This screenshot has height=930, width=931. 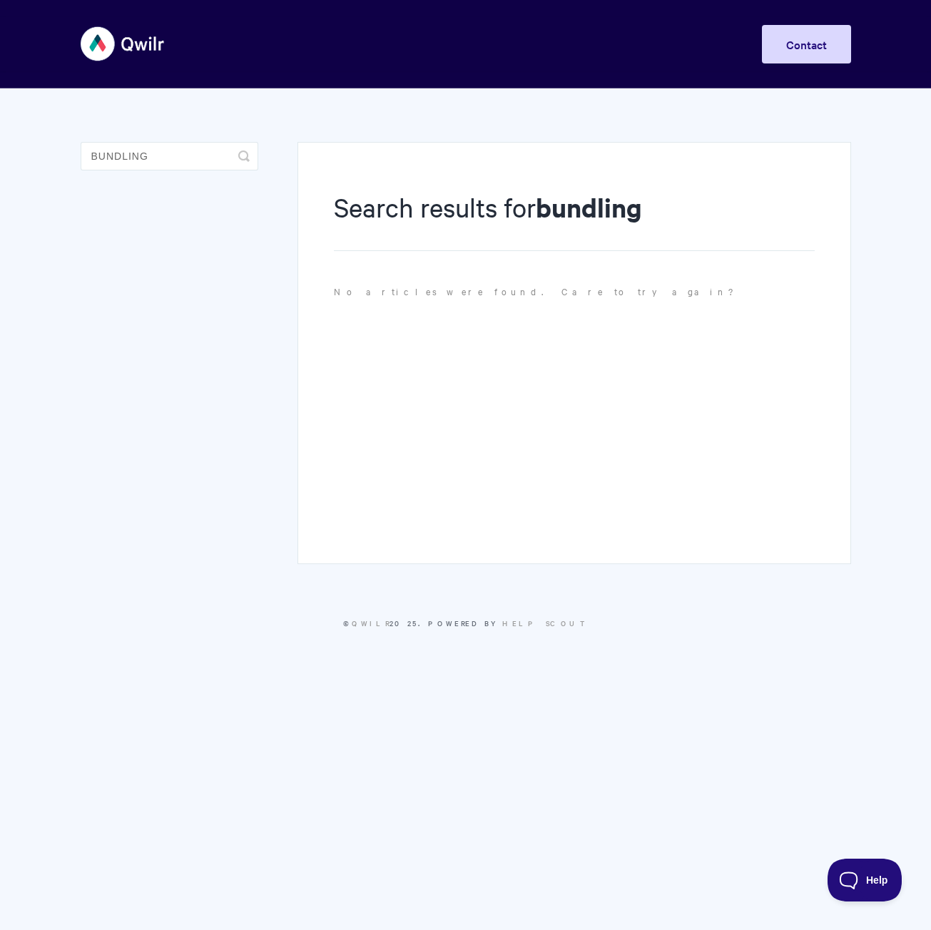 I want to click on strong: bundling, so click(x=588, y=207).